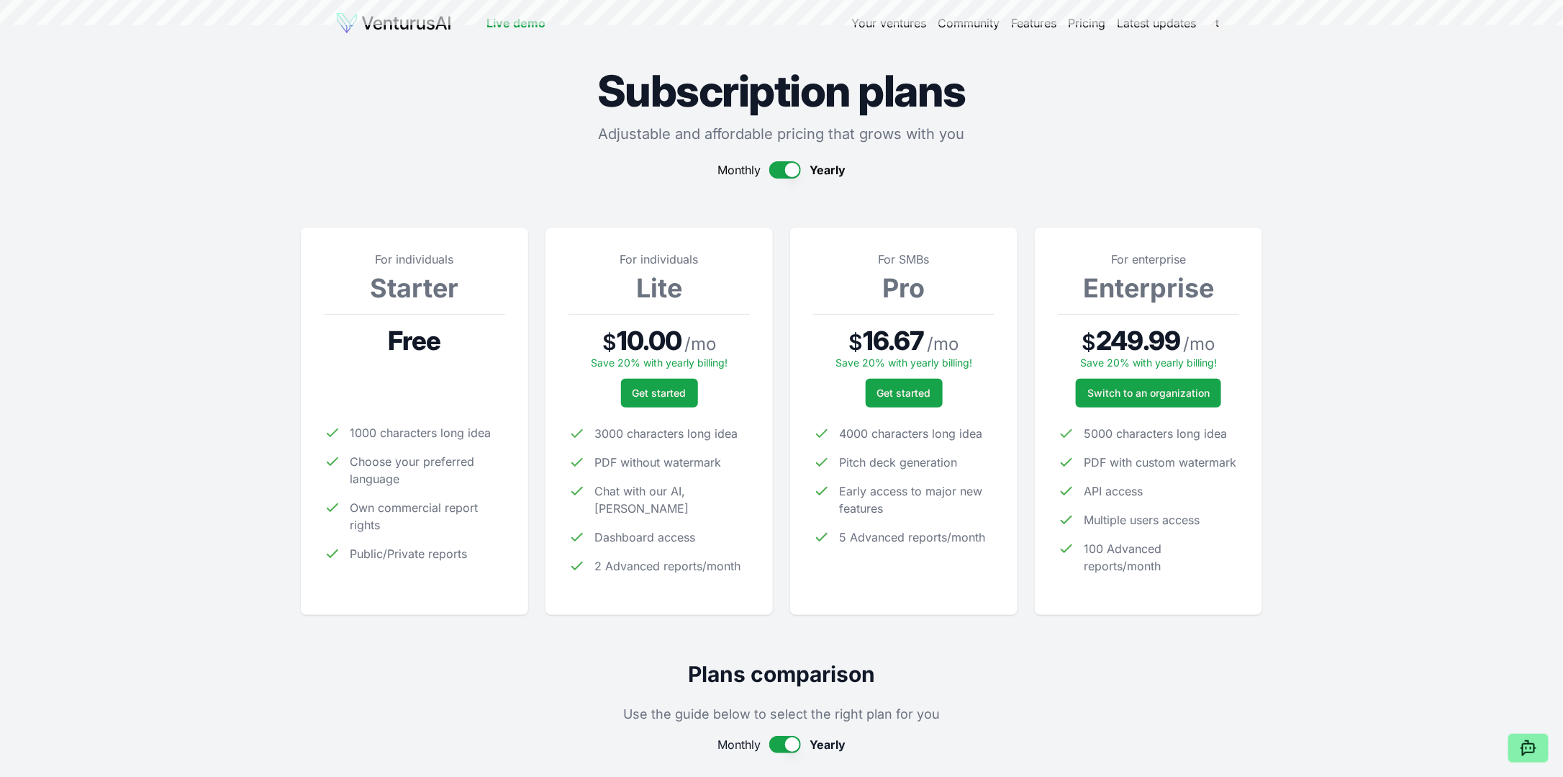  What do you see at coordinates (1162, 557) in the screenshot?
I see `span: 100 Advanced reports/month` at bounding box center [1162, 557].